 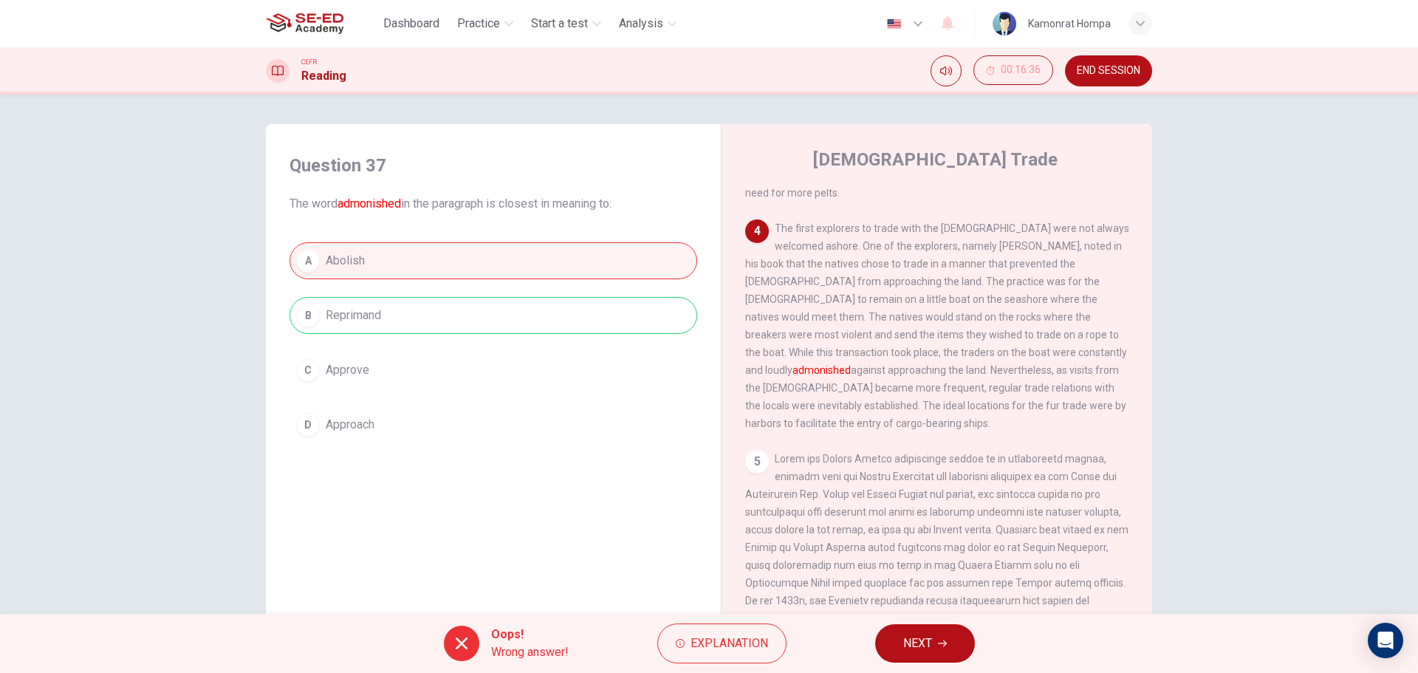 What do you see at coordinates (1109, 71) in the screenshot?
I see `span: END SESSION` at bounding box center [1109, 71].